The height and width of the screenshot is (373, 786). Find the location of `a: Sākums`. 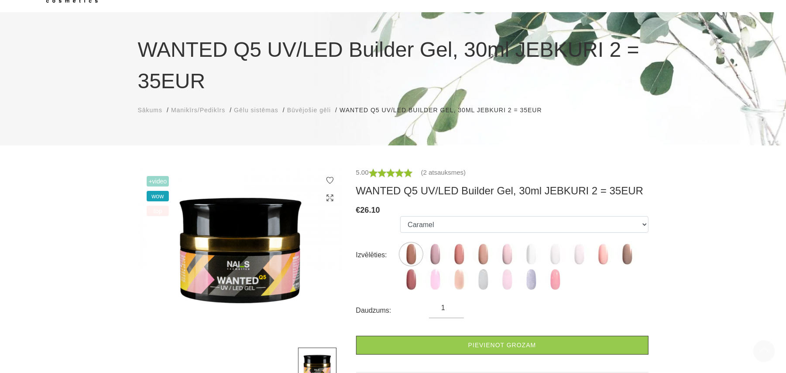

a: Sākums is located at coordinates (150, 110).